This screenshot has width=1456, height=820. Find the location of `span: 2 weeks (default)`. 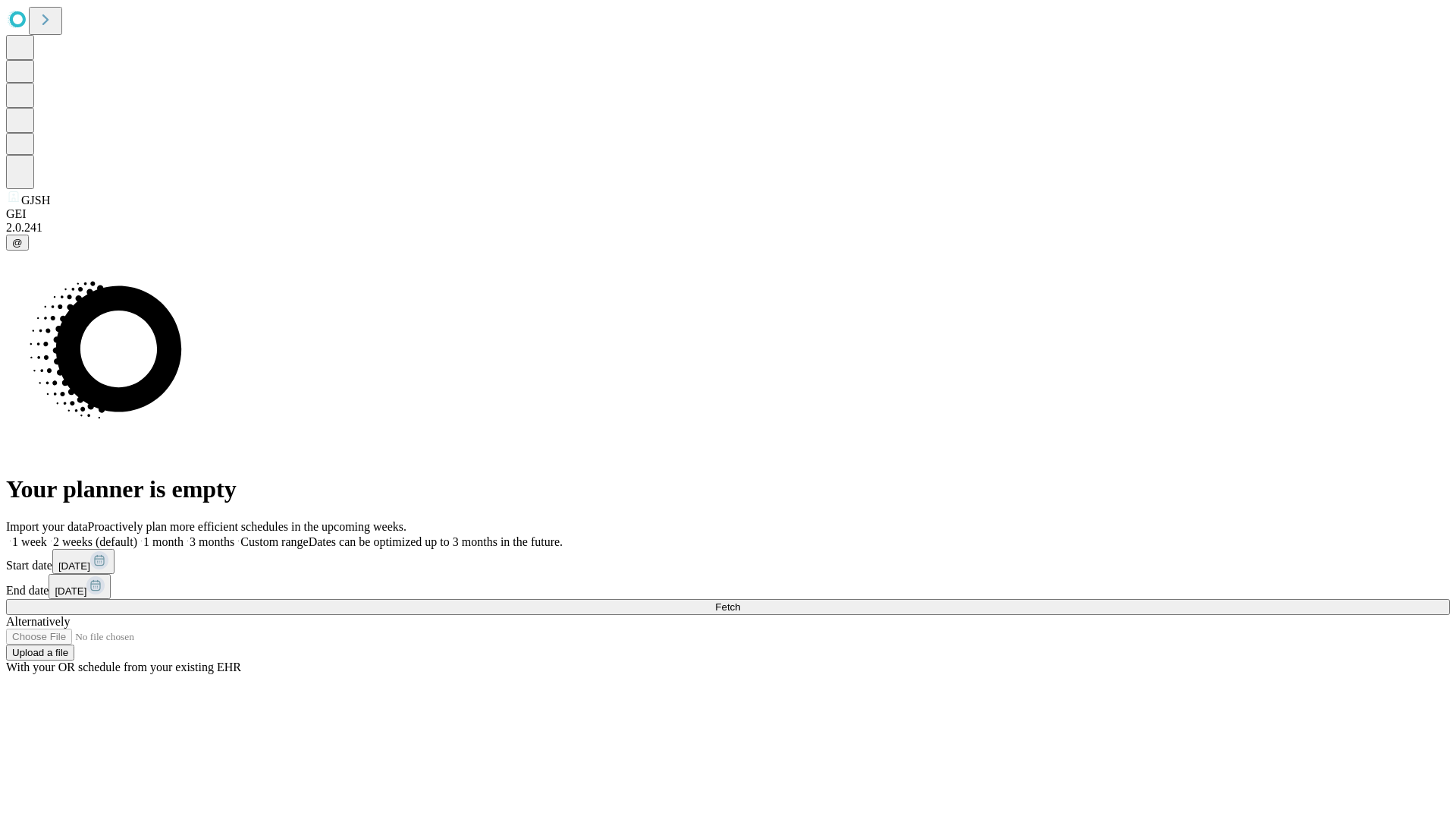

span: 2 weeks (default) is located at coordinates (94, 541).